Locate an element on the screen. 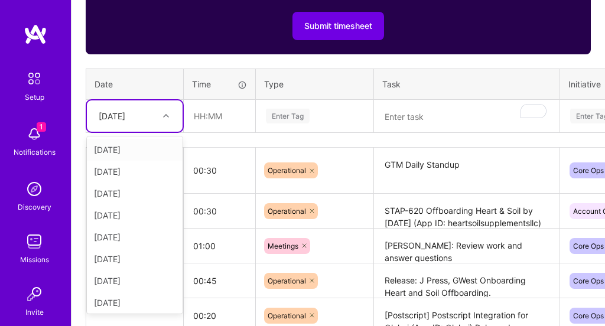  textarea: GTM Daily Standup is located at coordinates (467, 171).